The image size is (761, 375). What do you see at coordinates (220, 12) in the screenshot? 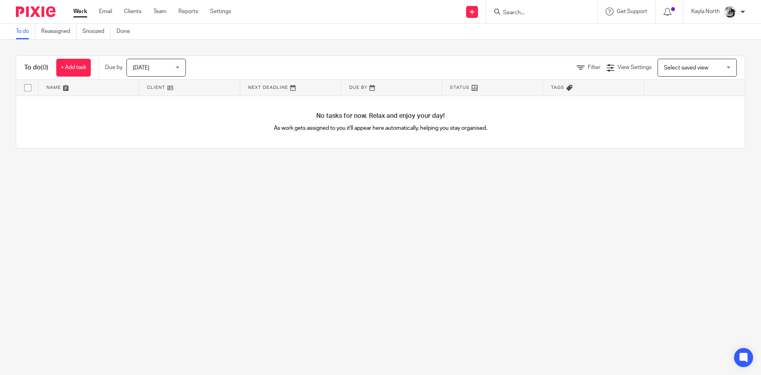
I see `a: Settings` at bounding box center [220, 12].